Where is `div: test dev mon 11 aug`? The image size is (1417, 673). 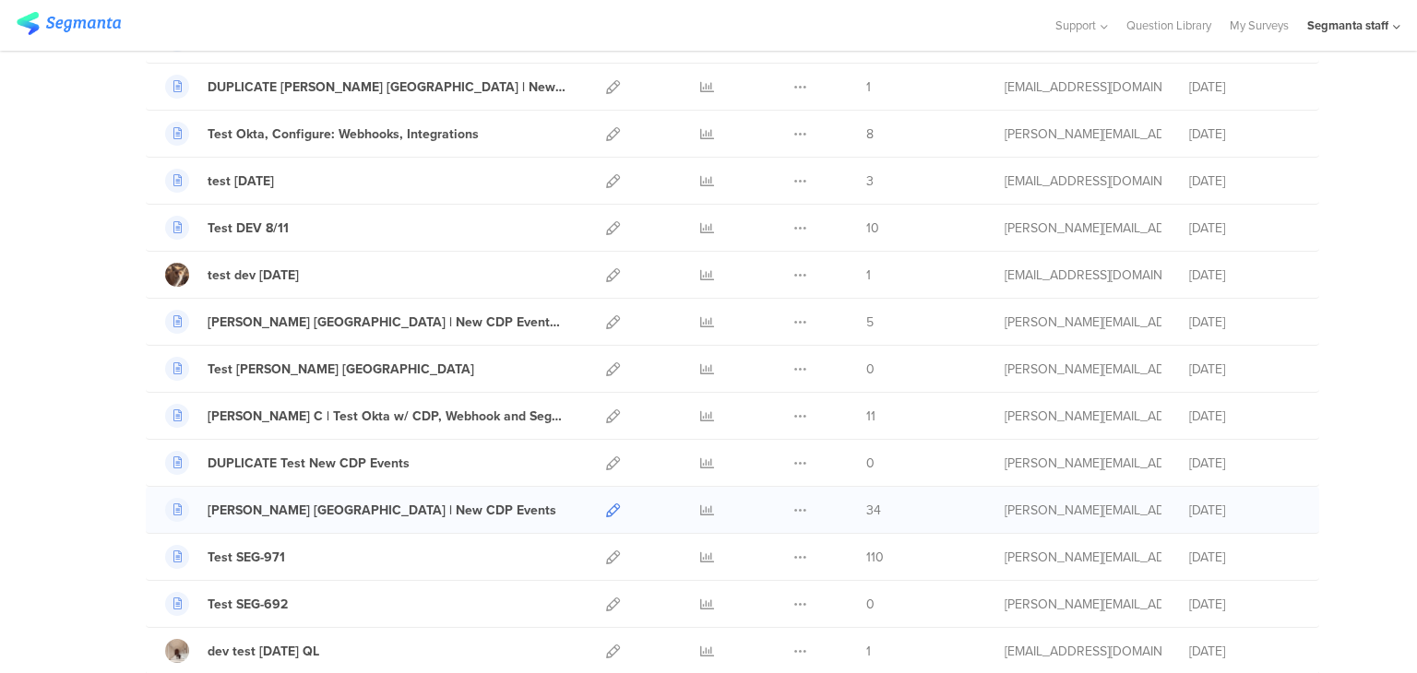
div: test dev mon 11 aug is located at coordinates (253, 275).